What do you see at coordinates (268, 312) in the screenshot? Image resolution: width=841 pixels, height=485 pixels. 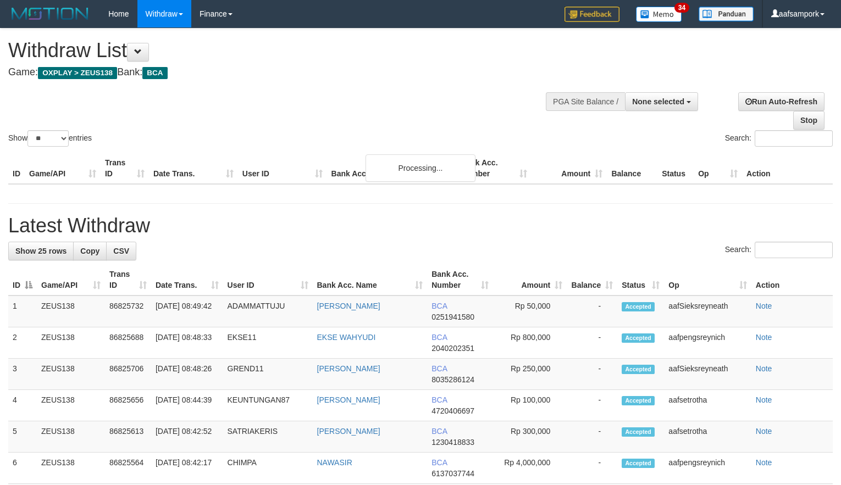 I see `td: ADAMMATTUJU` at bounding box center [268, 312].